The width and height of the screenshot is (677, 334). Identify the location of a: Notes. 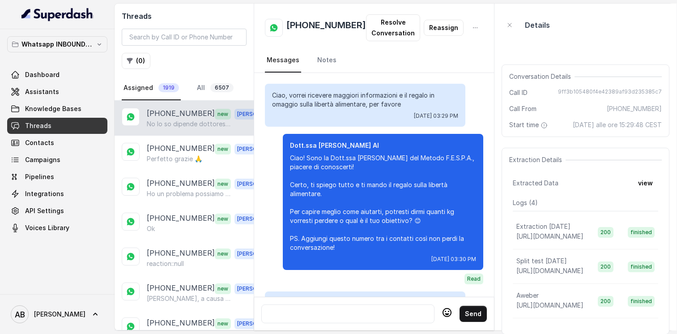
(327, 60).